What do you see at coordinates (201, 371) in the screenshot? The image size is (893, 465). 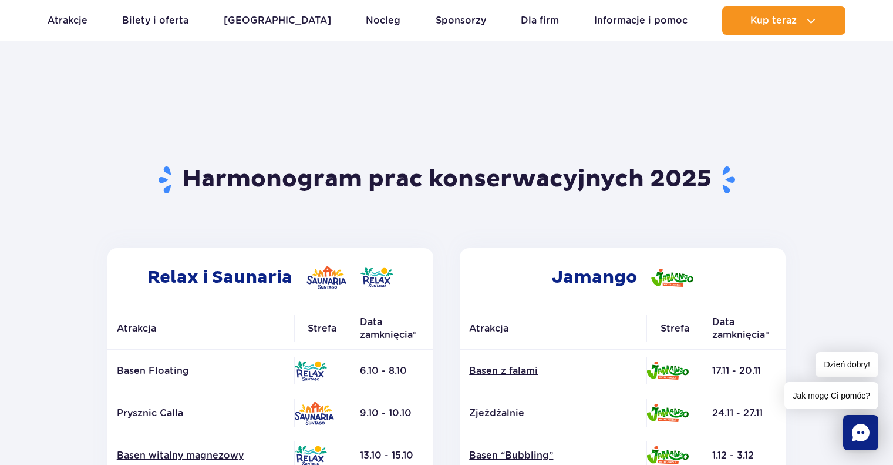 I see `p: Basen Floating` at bounding box center [201, 371].